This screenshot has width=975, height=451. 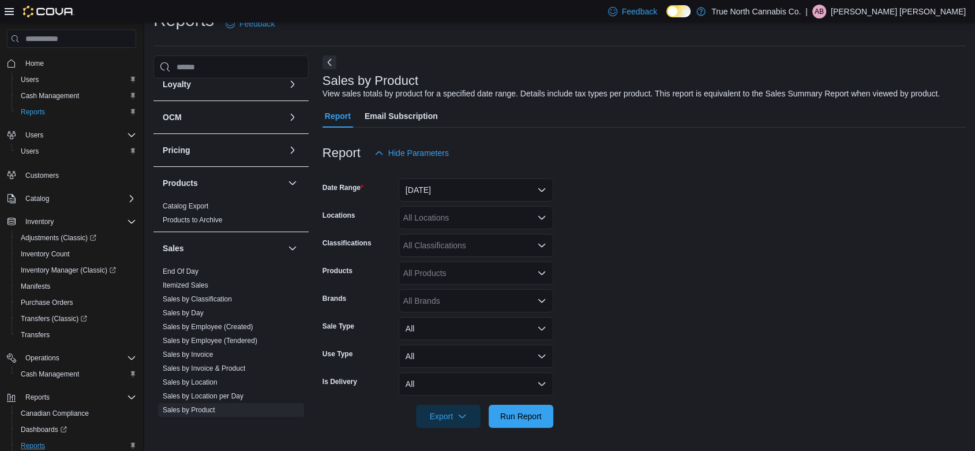 What do you see at coordinates (72, 222) in the screenshot?
I see `button: Inventory` at bounding box center [72, 222].